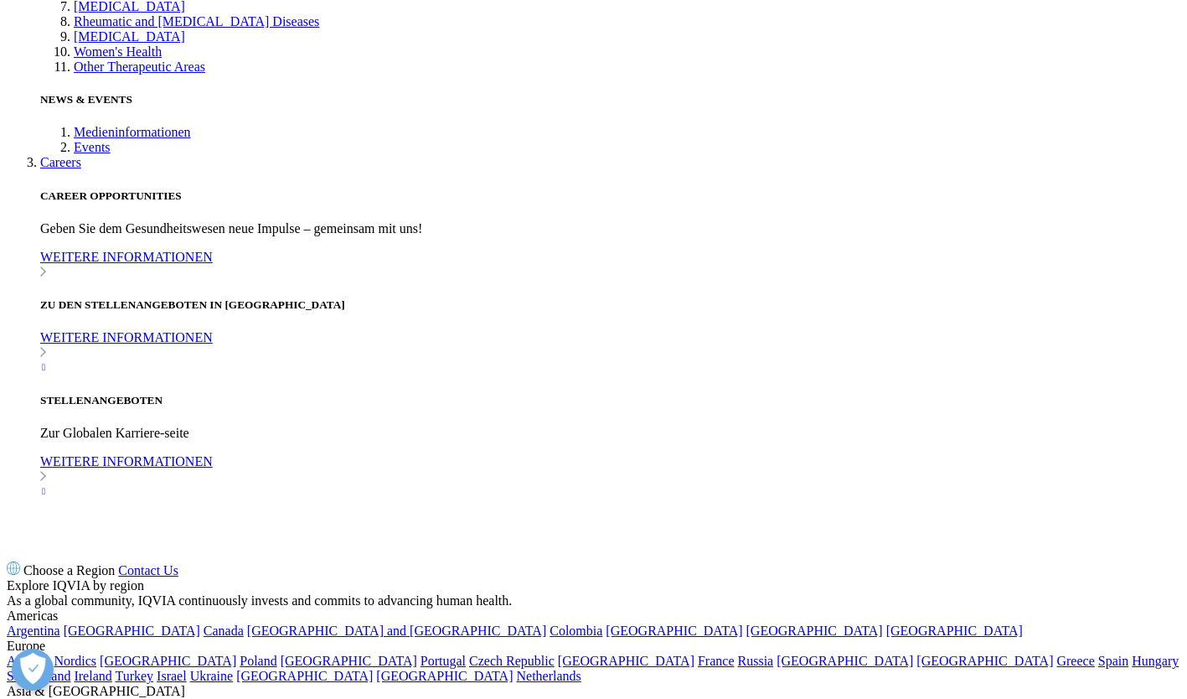 The height and width of the screenshot is (699, 1187). What do you see at coordinates (28, 660) in the screenshot?
I see `a: Adriatic` at bounding box center [28, 660].